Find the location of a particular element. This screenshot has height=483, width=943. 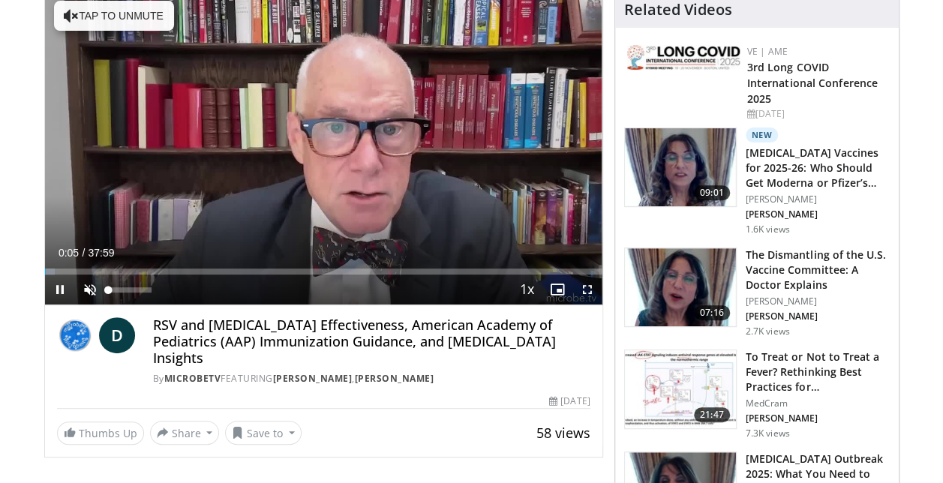

span: 21:47 is located at coordinates (712, 415).